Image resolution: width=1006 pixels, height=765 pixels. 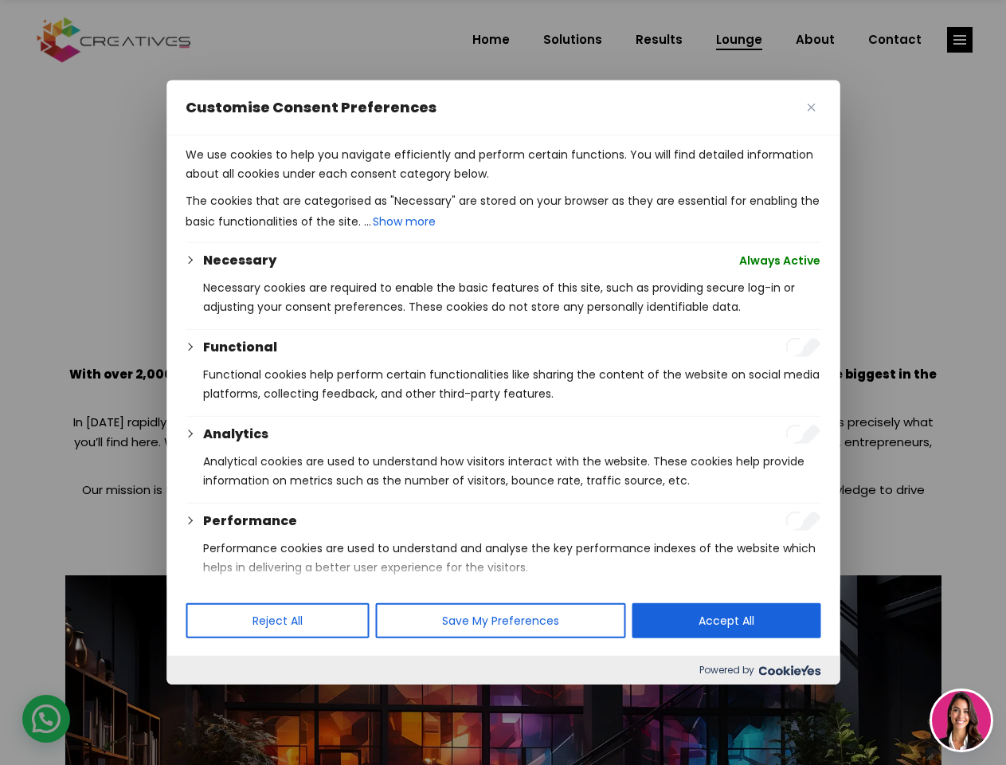 I want to click on button: Analytics, so click(x=236, y=434).